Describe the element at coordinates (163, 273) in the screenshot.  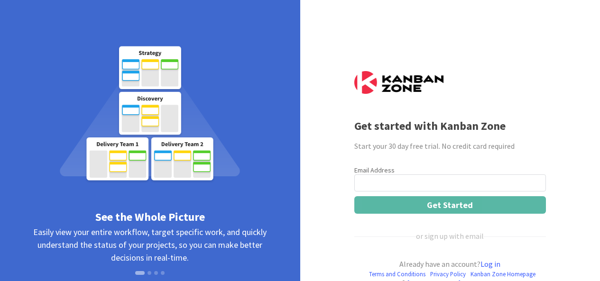
I see `button: Slide 4` at that location.